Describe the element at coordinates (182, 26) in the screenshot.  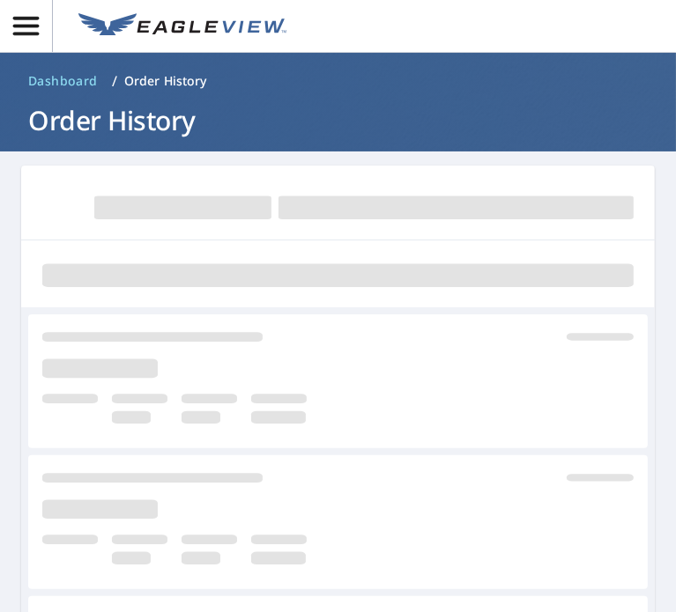
I see `a: EV Logo` at that location.